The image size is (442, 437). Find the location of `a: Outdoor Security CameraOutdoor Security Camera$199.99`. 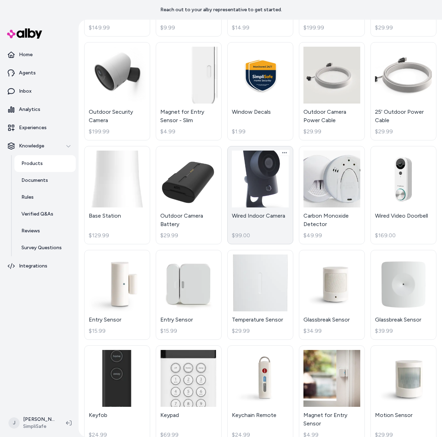

a: Outdoor Security CameraOutdoor Security Camera$199.99 is located at coordinates (117, 91).